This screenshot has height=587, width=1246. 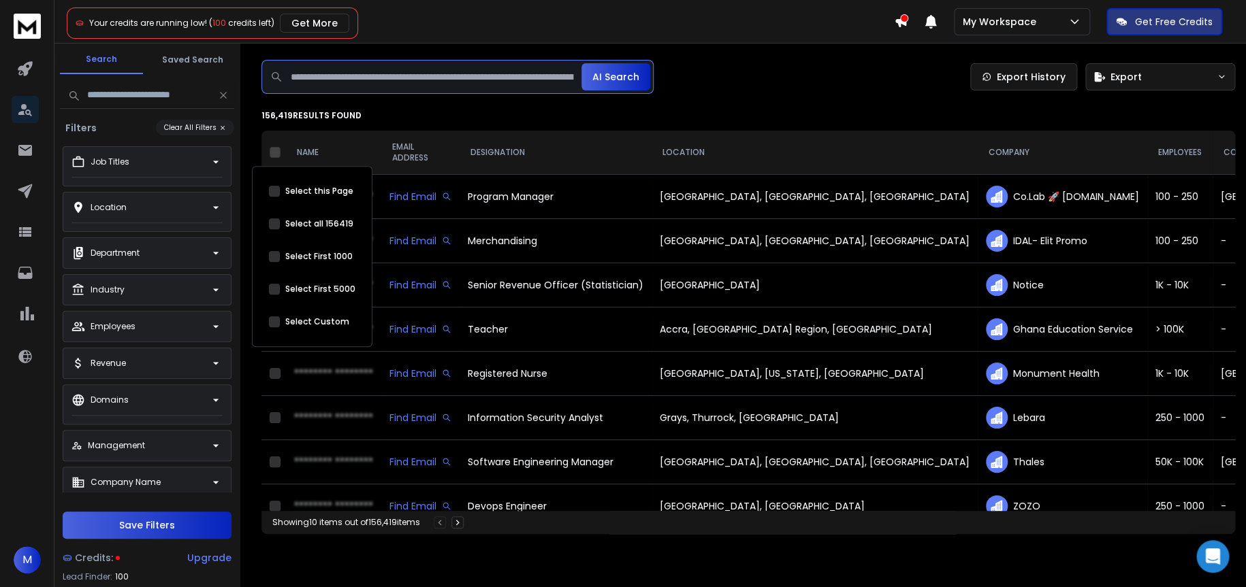 What do you see at coordinates (555, 285) in the screenshot?
I see `td: Senior Revenue Officer (Statistician)` at bounding box center [555, 285].